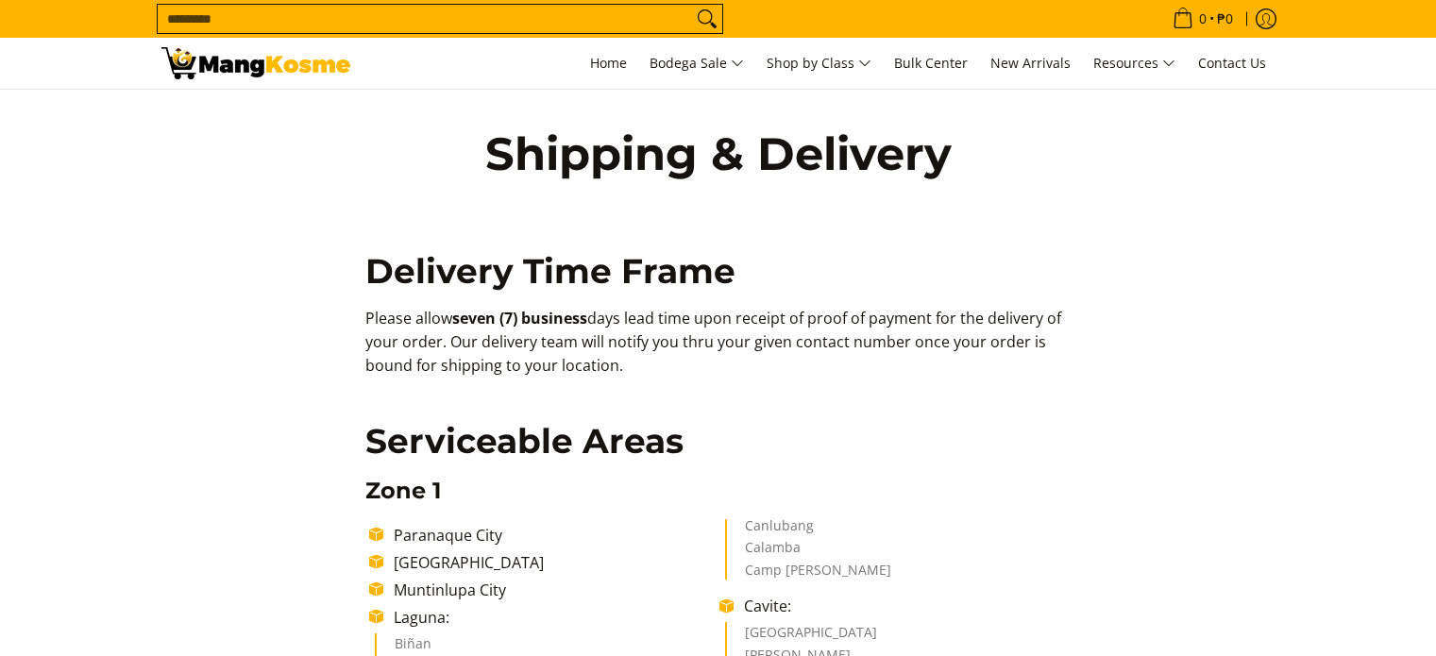 The width and height of the screenshot is (1436, 656). Describe the element at coordinates (1224, 19) in the screenshot. I see `span: ₱0` at that location.